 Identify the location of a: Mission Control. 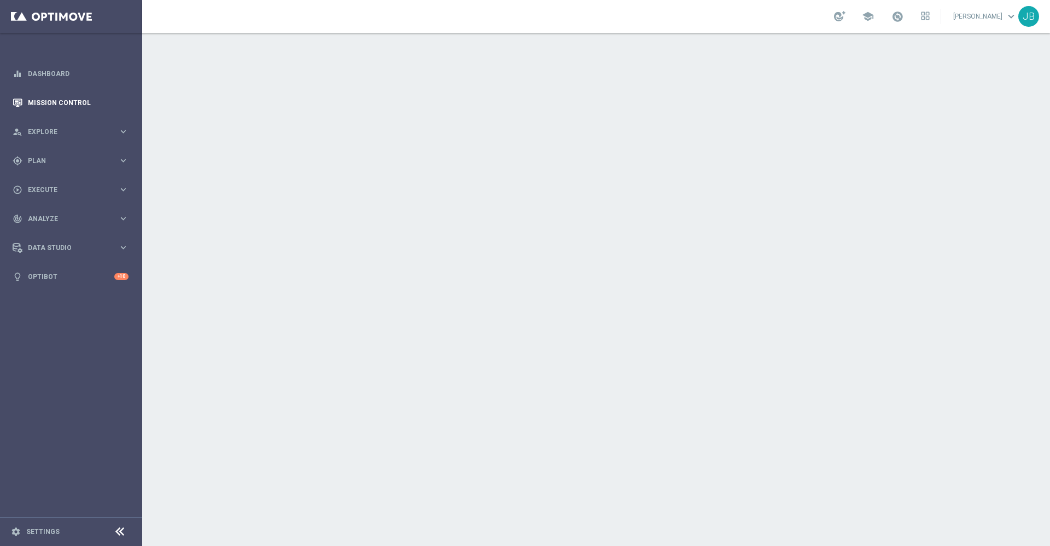
(78, 102).